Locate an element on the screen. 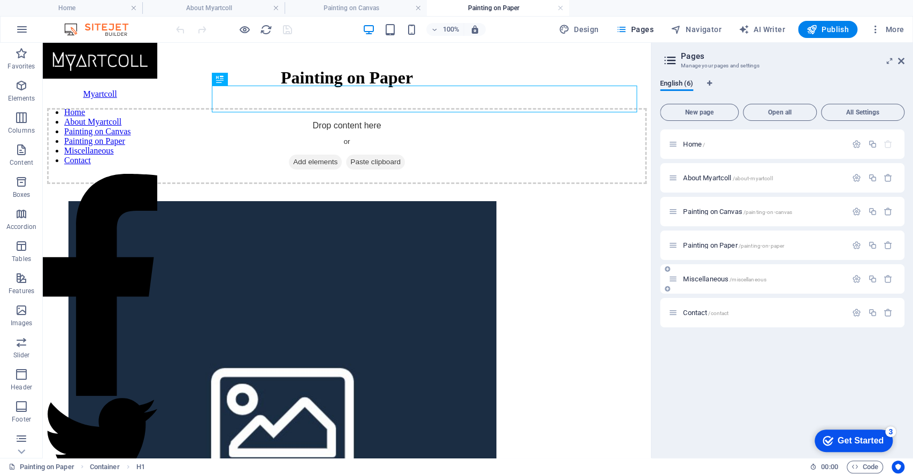 This screenshot has height=475, width=913. p: Content is located at coordinates (21, 163).